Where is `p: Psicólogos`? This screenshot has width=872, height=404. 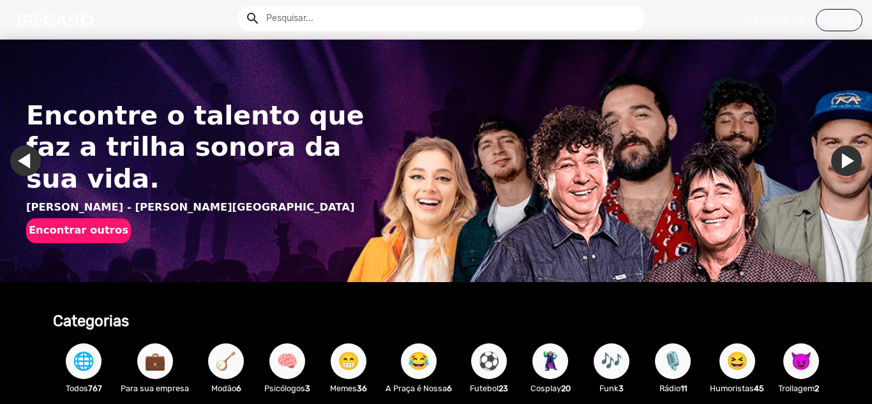 p: Psicólogos is located at coordinates (287, 388).